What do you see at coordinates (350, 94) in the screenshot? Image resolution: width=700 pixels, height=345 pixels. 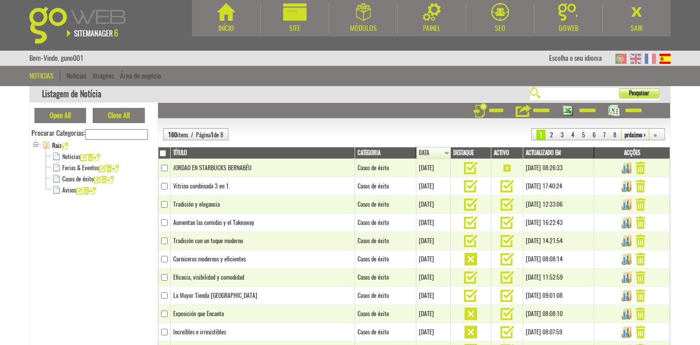 I see `div: Listagem de Notícia` at bounding box center [350, 94].